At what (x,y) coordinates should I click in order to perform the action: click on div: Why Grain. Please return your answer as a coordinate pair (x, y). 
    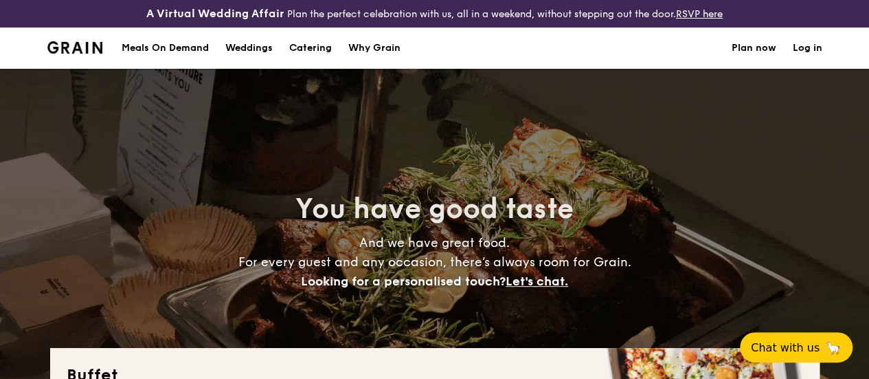
    Looking at the image, I should click on (374, 48).